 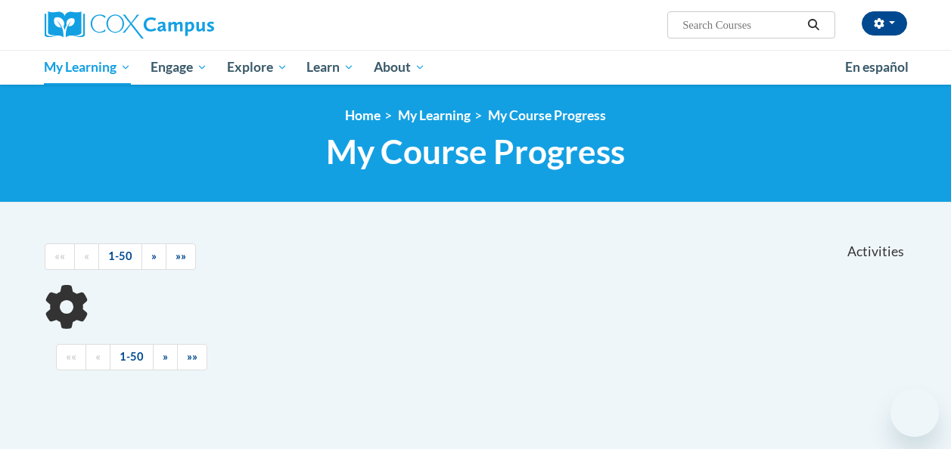 I want to click on a: En español, so click(x=877, y=67).